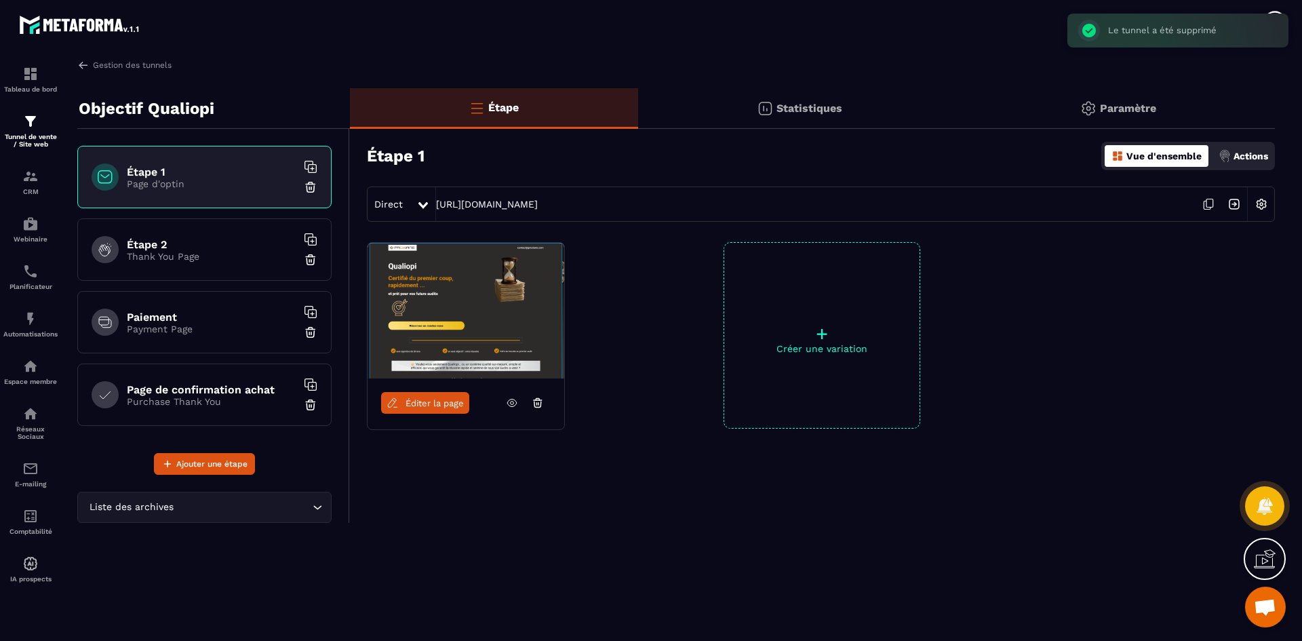 The height and width of the screenshot is (641, 1302). What do you see at coordinates (389, 204) in the screenshot?
I see `span: Direct` at bounding box center [389, 204].